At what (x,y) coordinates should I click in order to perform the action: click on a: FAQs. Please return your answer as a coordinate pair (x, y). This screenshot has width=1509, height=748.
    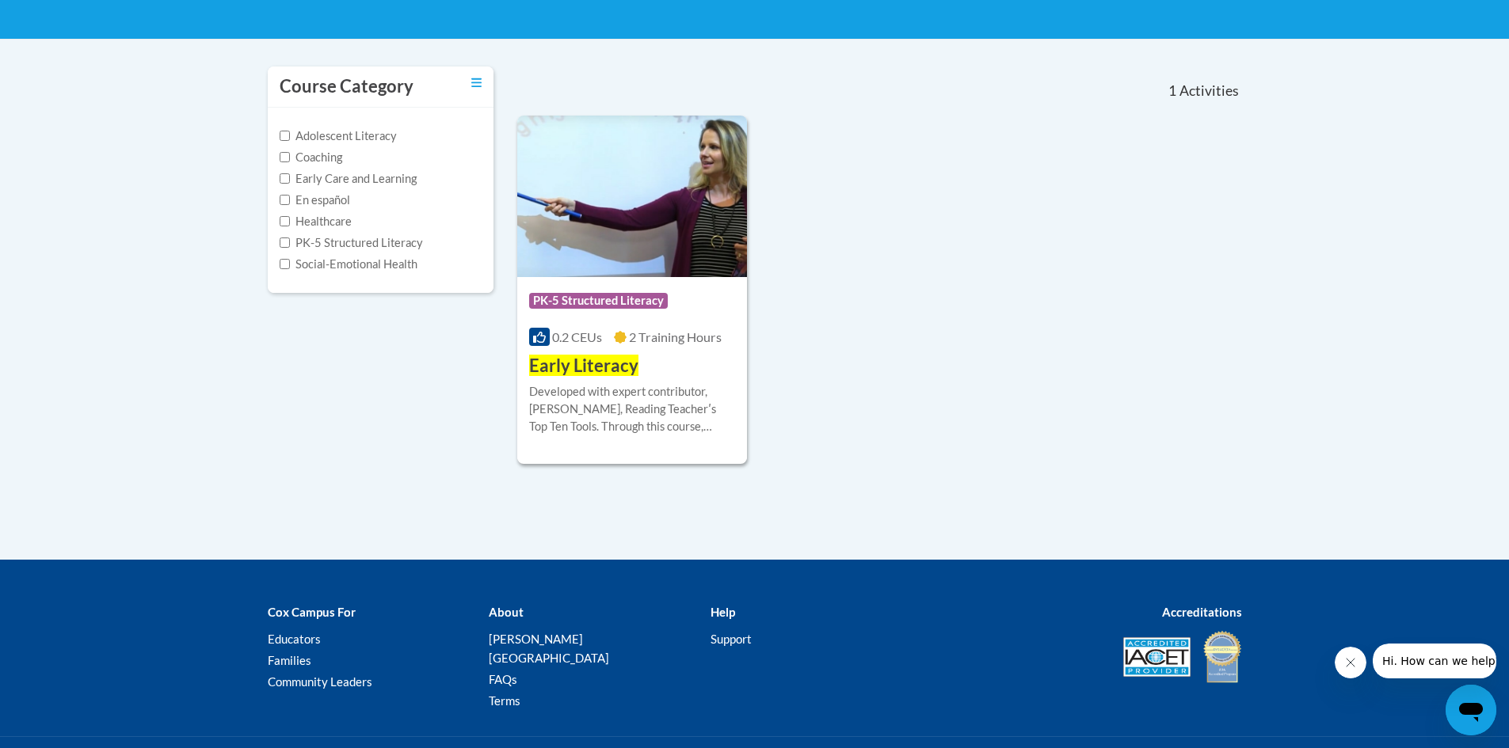
    Looking at the image, I should click on (503, 679).